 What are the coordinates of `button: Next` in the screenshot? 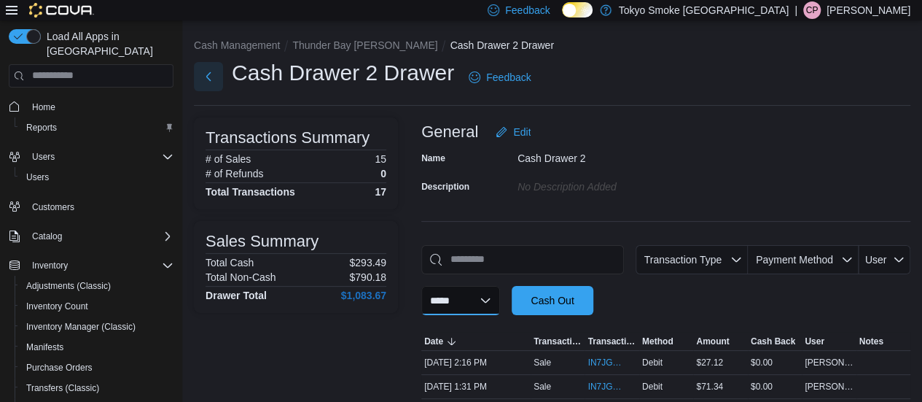 It's located at (208, 77).